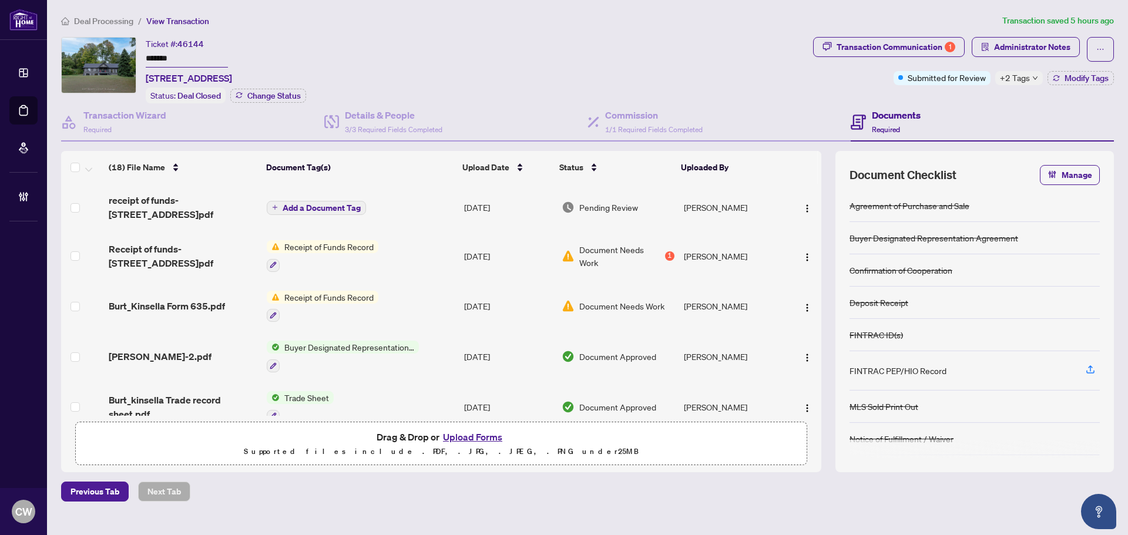  Describe the element at coordinates (95, 492) in the screenshot. I see `button: Previous Tab` at that location.